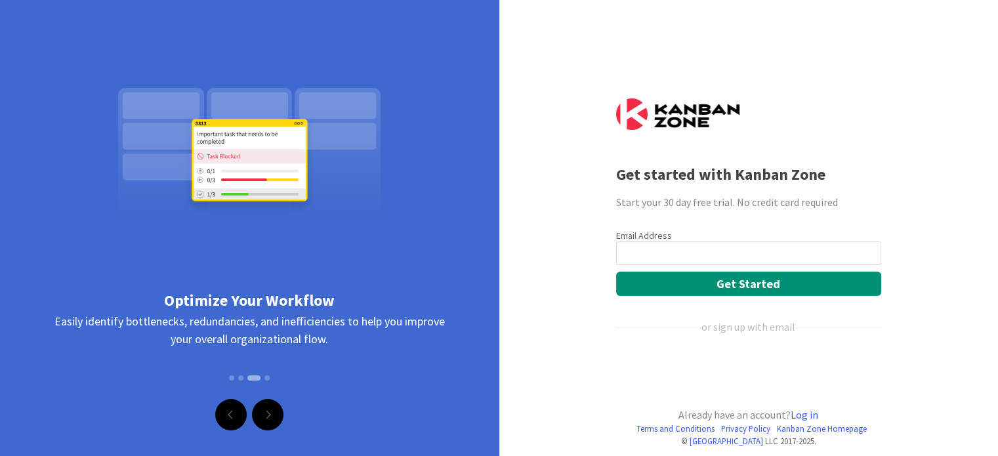 The height and width of the screenshot is (456, 998). Describe the element at coordinates (267, 378) in the screenshot. I see `button: Slide 4` at that location.